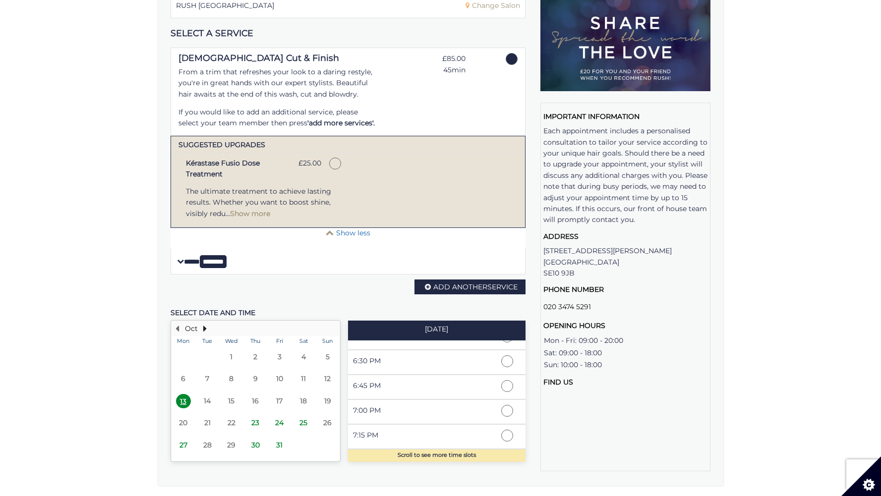  Describe the element at coordinates (231, 341) in the screenshot. I see `th: Wed` at that location.